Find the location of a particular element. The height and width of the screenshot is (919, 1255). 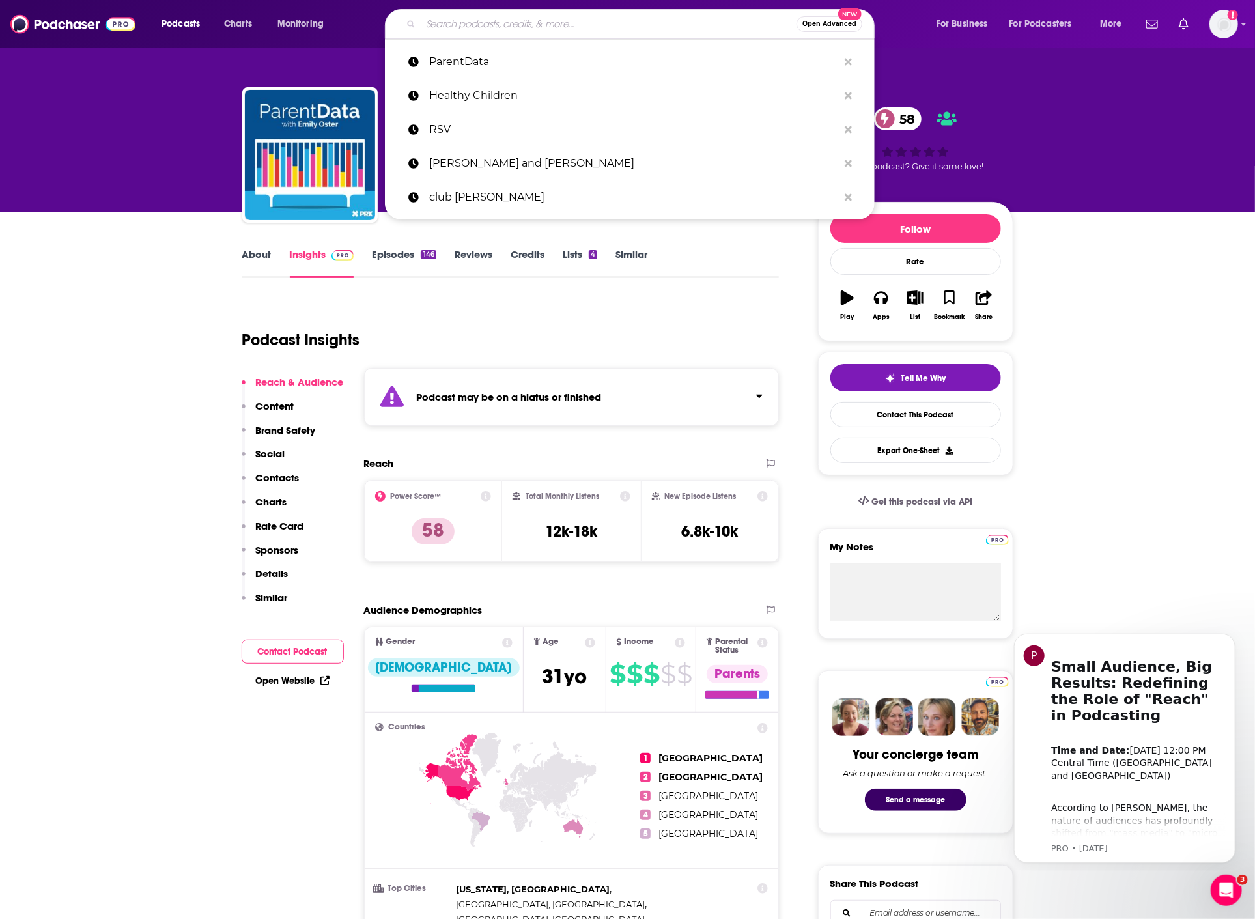

strong: Podcast may be on a hiatus or finished is located at coordinates (509, 397).